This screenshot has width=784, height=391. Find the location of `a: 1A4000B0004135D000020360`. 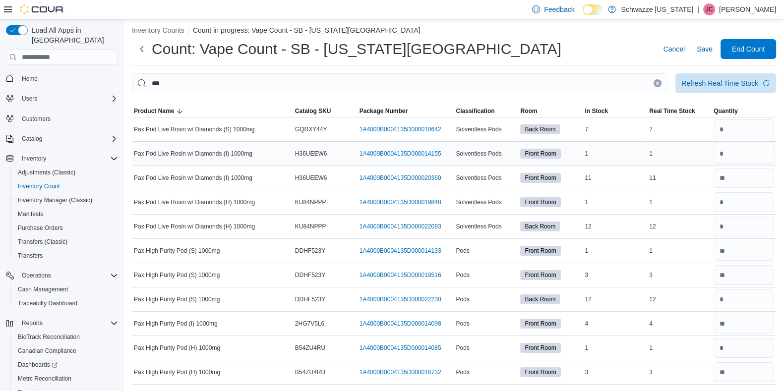

a: 1A4000B0004135D000020360 is located at coordinates (400, 178).